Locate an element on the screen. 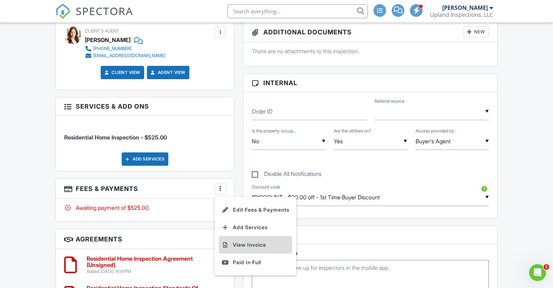  h3: Agreements is located at coordinates (145, 239).